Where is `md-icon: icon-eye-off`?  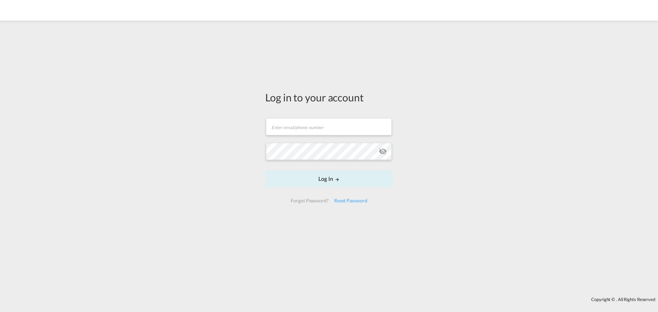
md-icon: icon-eye-off is located at coordinates (383, 151).